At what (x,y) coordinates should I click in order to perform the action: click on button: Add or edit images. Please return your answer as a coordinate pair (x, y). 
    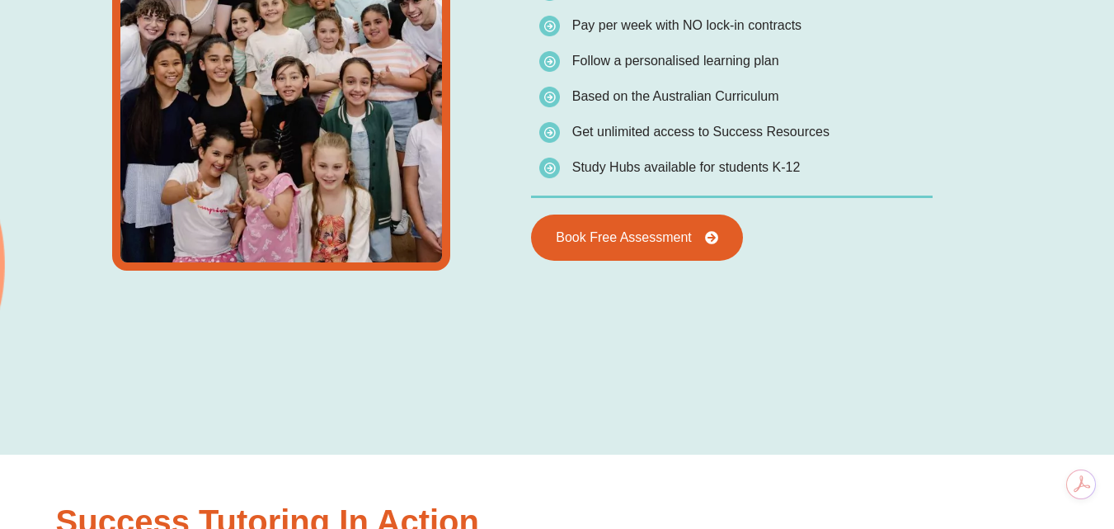
    Looking at the image, I should click on (478, 13).